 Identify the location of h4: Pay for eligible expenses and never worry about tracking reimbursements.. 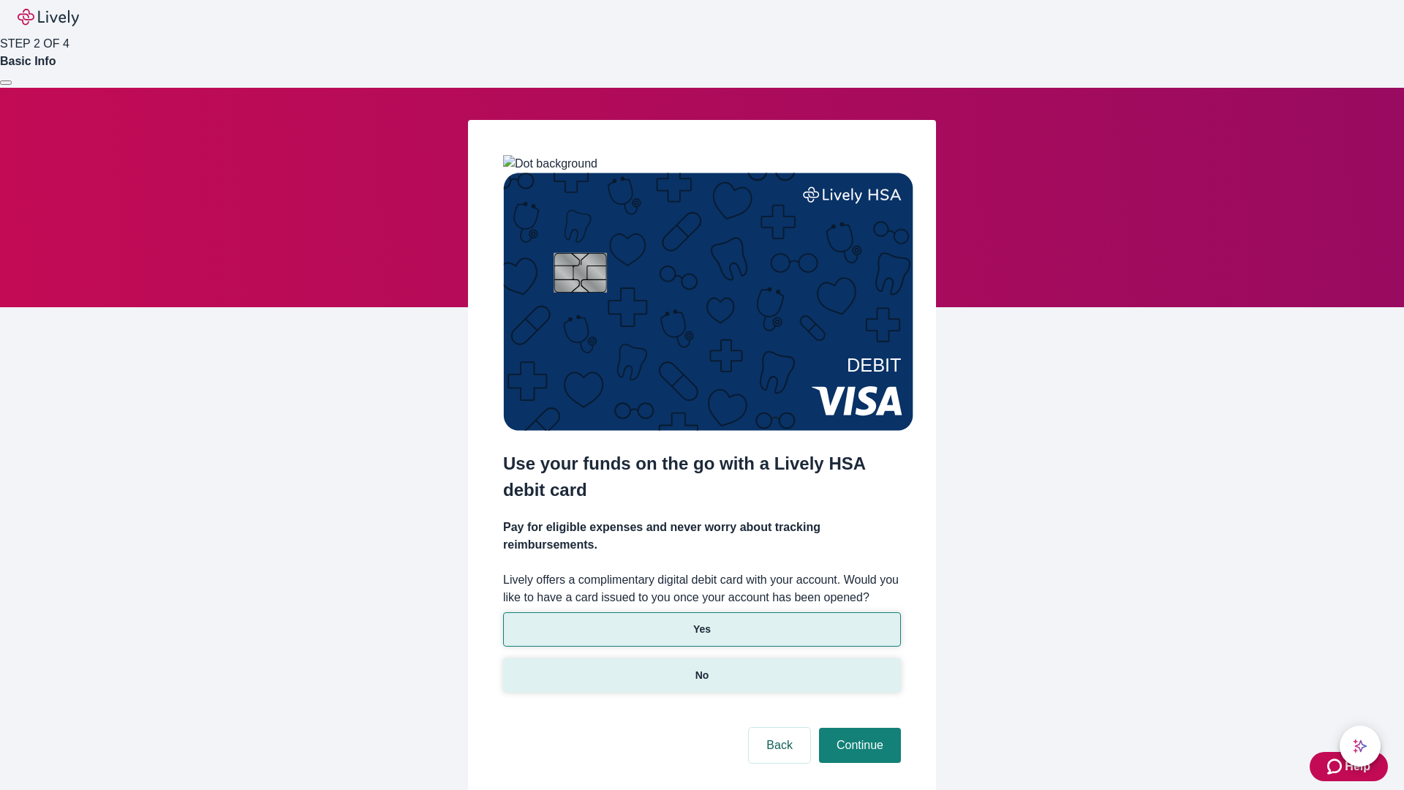
(702, 536).